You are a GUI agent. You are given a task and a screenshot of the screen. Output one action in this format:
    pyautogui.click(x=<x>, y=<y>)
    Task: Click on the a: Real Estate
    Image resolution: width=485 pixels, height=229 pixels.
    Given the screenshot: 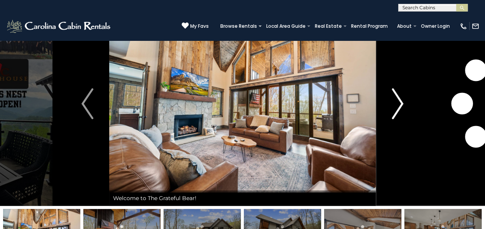 What is the action you would take?
    pyautogui.click(x=328, y=26)
    